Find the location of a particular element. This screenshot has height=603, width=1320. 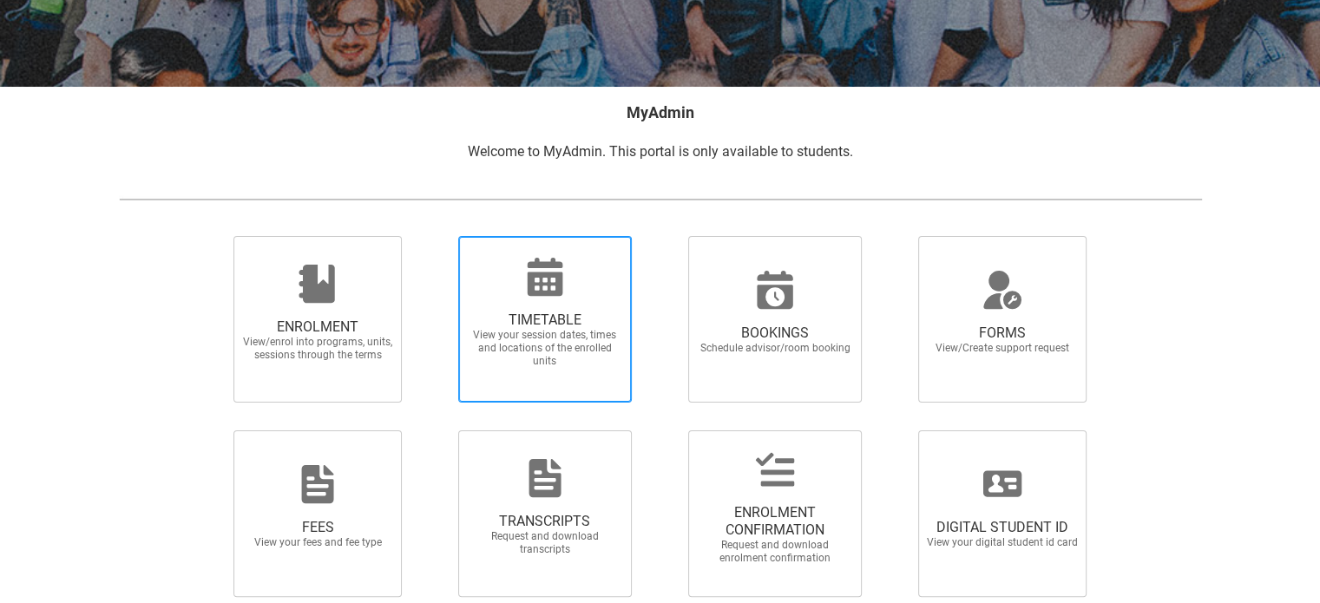

span: Request and download transcripts is located at coordinates (545, 543).